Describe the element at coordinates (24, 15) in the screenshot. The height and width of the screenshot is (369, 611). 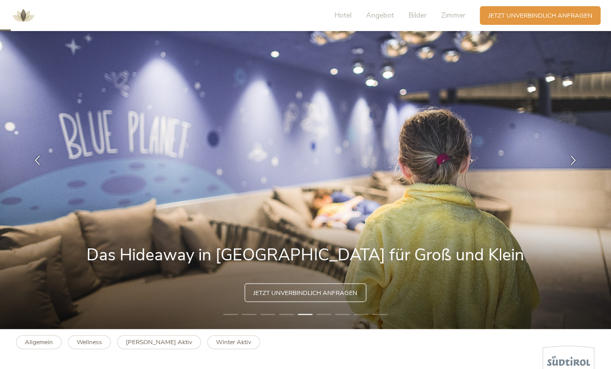
I see `a: AMONTI & LUNARIS Wellnessresort` at that location.